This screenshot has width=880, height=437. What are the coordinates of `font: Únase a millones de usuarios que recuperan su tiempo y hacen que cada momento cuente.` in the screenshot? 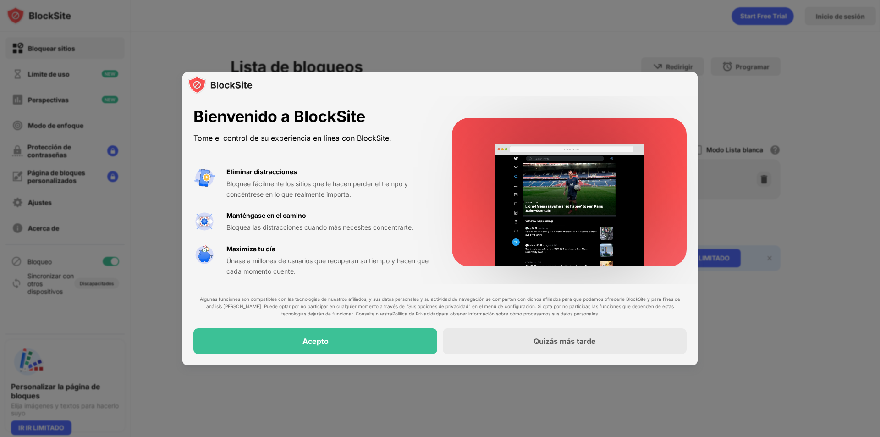 It's located at (327, 265).